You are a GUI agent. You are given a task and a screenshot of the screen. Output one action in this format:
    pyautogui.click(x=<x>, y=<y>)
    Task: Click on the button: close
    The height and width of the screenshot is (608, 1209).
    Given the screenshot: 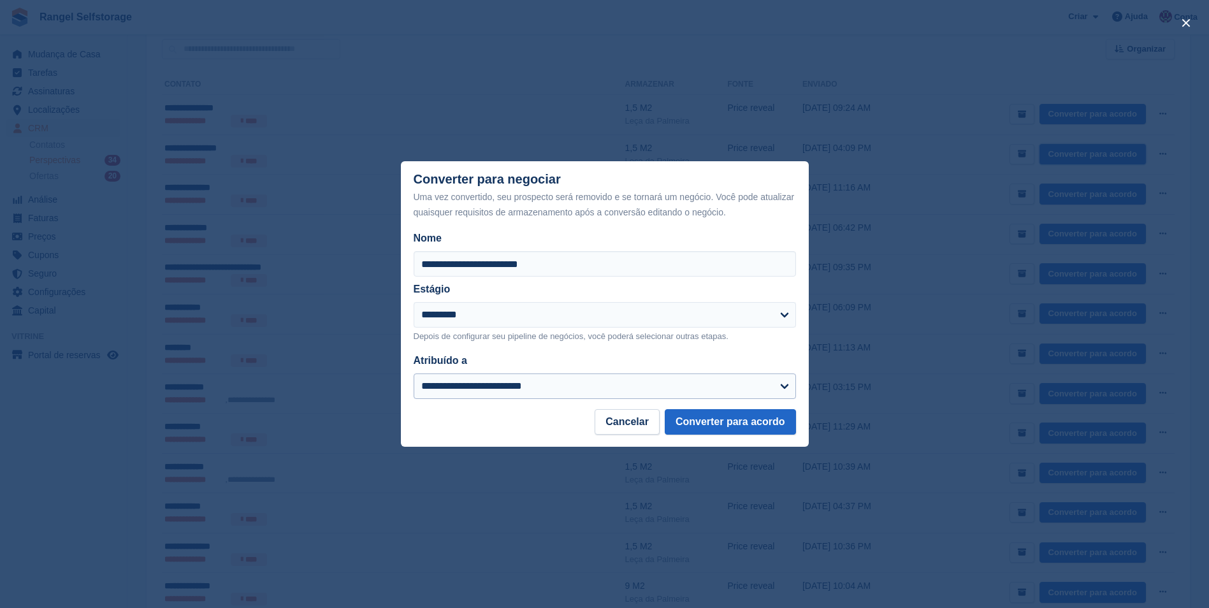 What is the action you would take?
    pyautogui.click(x=1186, y=23)
    